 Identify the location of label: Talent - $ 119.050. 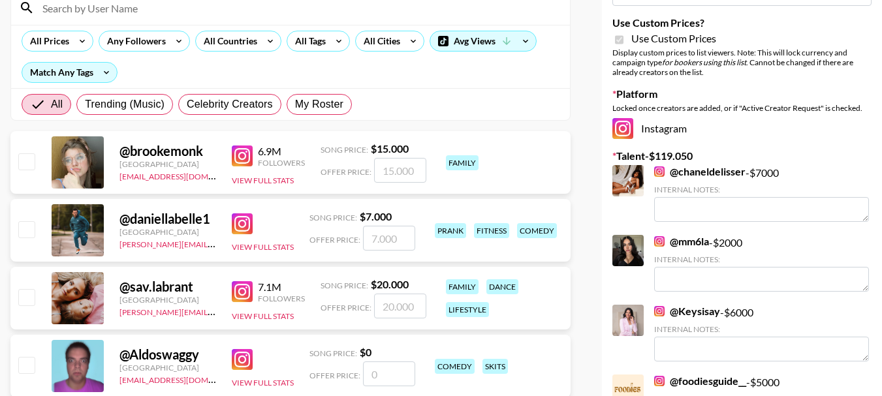
(742, 156).